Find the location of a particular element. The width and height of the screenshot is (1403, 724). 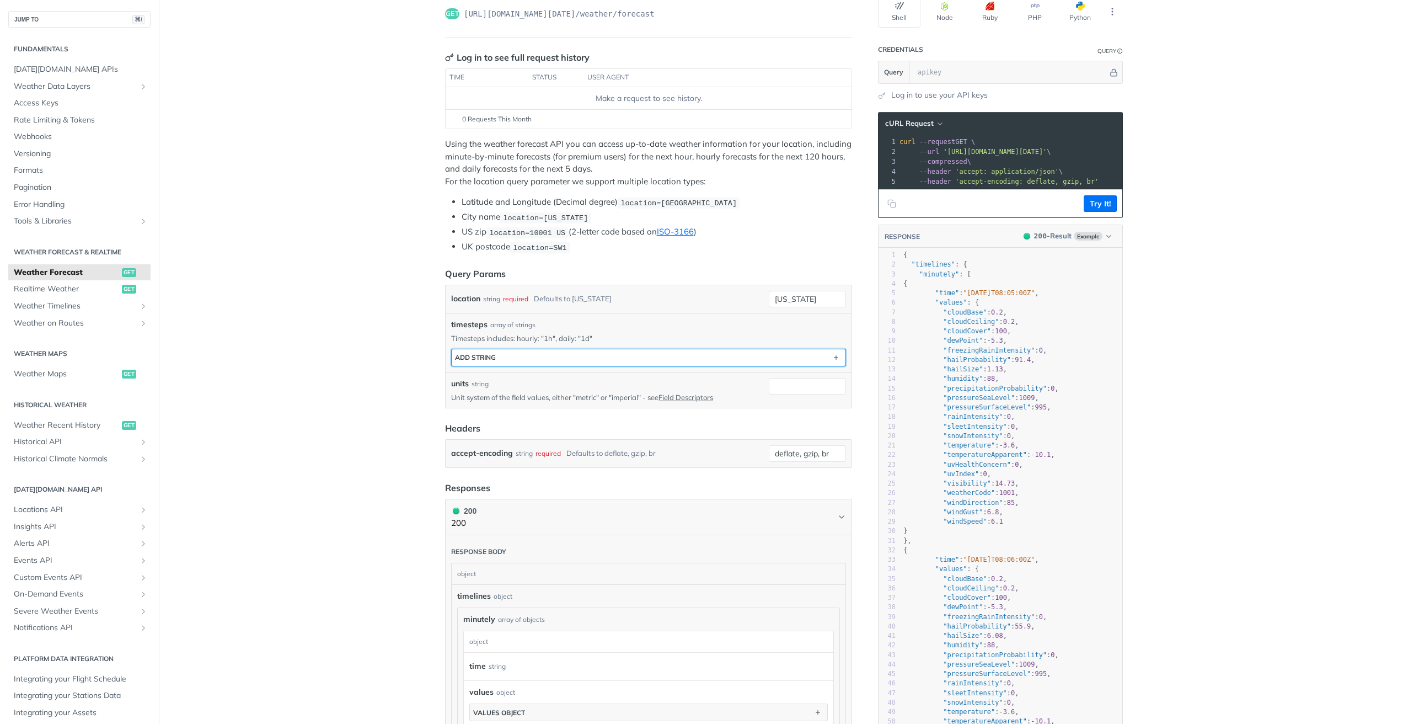

span: "windDirection" is located at coordinates (973, 503).